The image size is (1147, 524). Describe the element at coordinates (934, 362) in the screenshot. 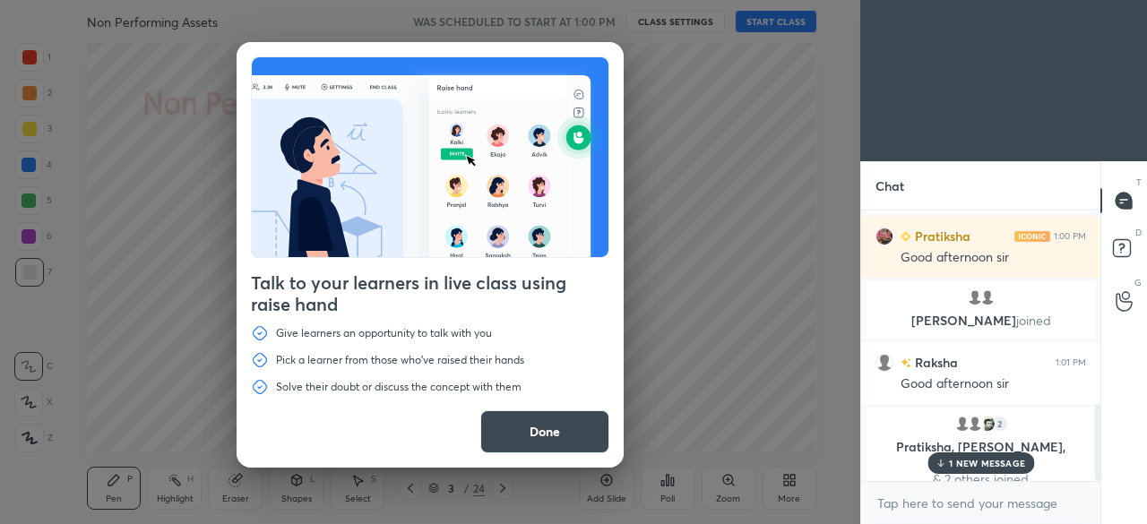

I see `h6: Raksha` at that location.